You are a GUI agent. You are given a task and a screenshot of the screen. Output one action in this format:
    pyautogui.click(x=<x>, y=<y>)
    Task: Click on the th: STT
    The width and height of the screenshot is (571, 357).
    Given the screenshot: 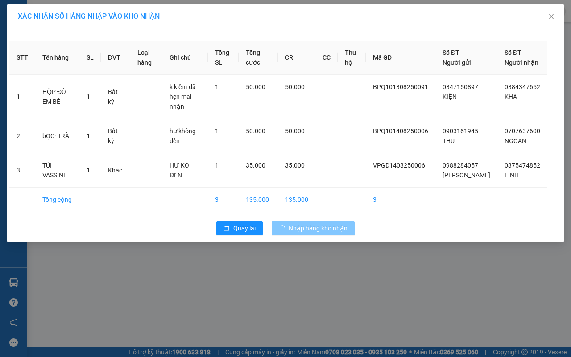 What is the action you would take?
    pyautogui.click(x=22, y=58)
    